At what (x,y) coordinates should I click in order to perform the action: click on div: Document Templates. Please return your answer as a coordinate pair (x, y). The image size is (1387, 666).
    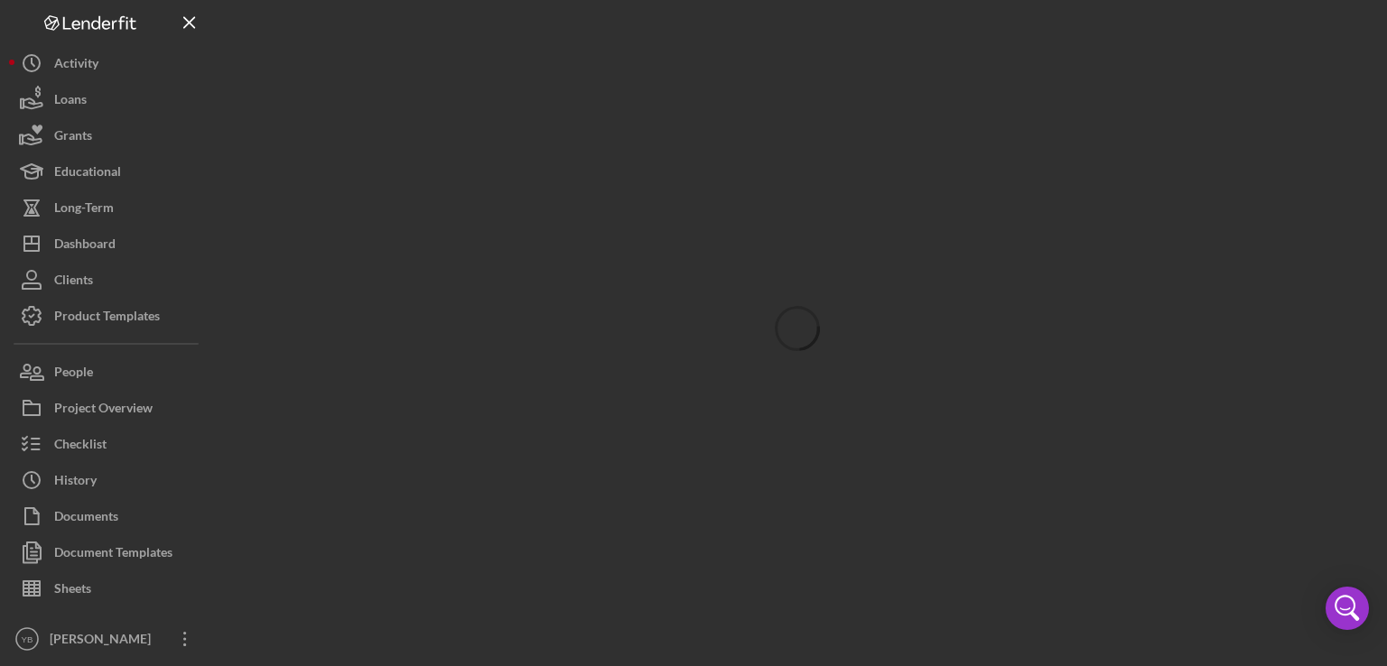
    Looking at the image, I should click on (113, 554).